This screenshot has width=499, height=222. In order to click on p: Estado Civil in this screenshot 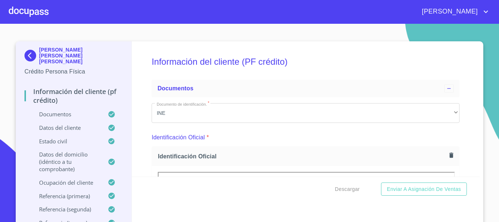, I will do `click(66, 141)`.